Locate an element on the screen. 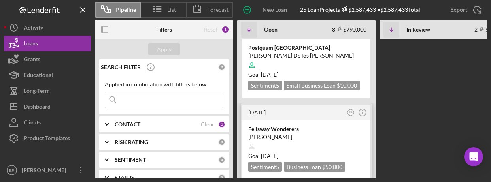 The width and height of the screenshot is (491, 182). b: CONTACT is located at coordinates (127, 125).